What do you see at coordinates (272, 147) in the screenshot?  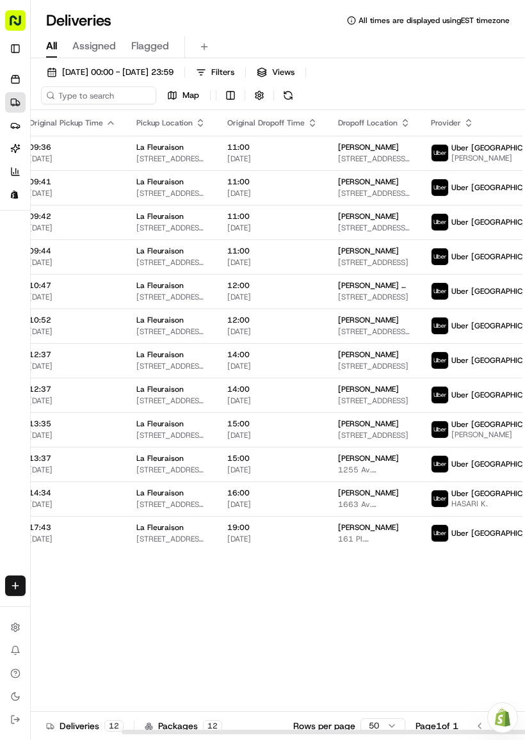 I see `span: 11:00` at bounding box center [272, 147].